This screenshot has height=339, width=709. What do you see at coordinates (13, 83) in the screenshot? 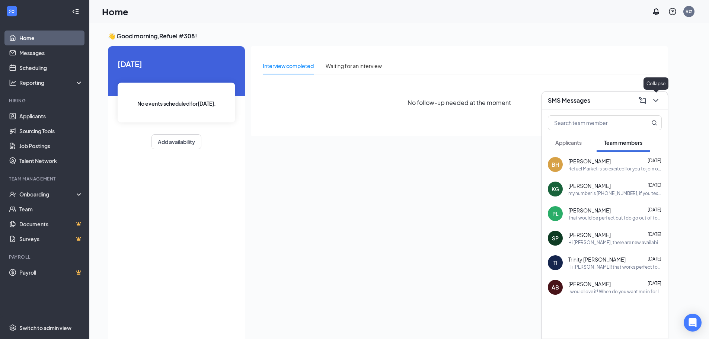
I see `svg: Analysis` at bounding box center [13, 83].